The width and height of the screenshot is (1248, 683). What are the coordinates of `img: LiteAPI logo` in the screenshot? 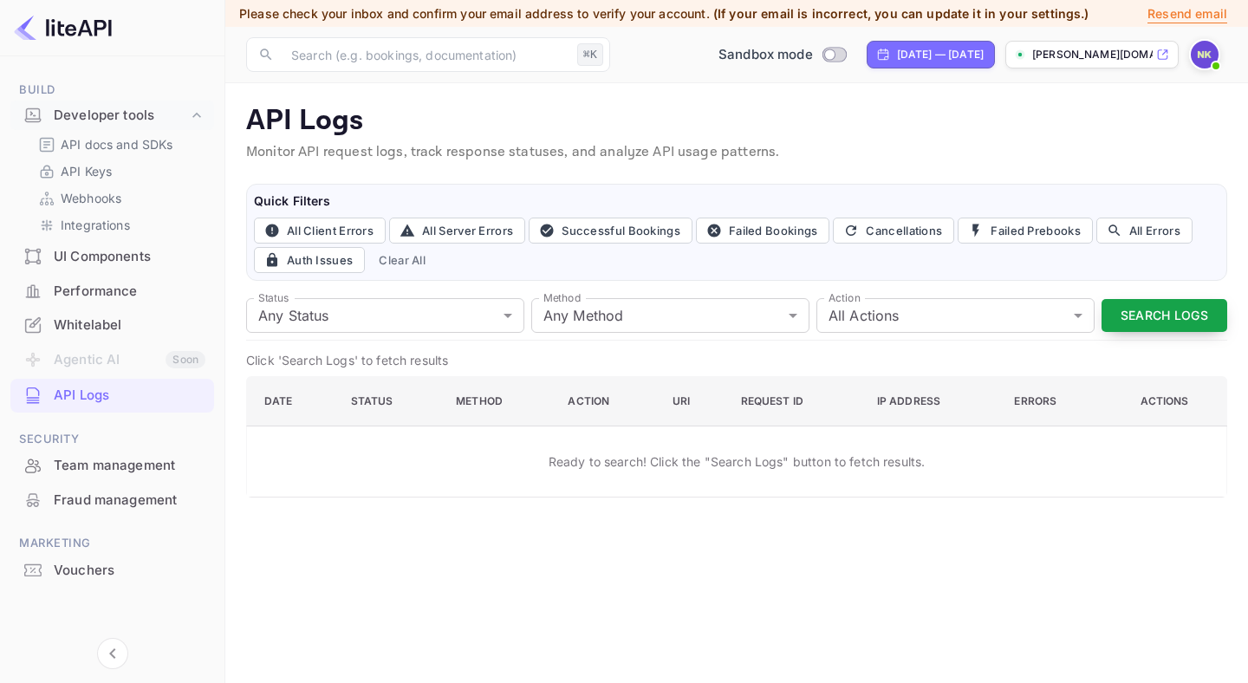 It's located at (62, 28).